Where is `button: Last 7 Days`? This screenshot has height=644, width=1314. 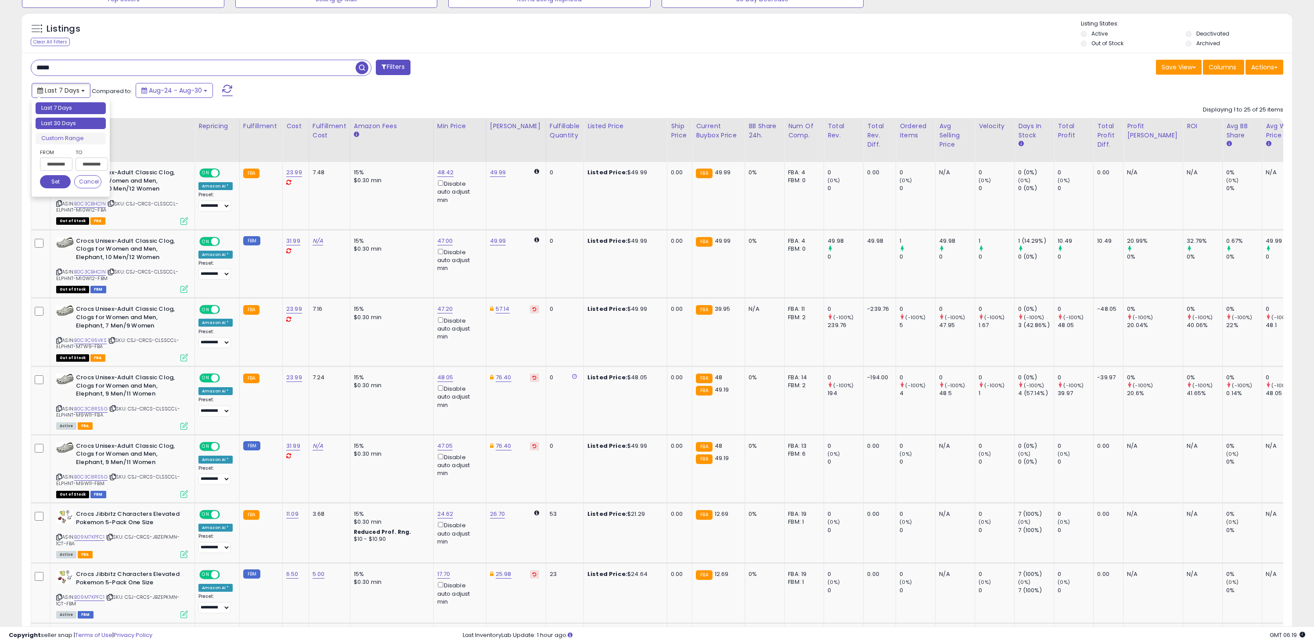
button: Last 7 Days is located at coordinates (61, 90).